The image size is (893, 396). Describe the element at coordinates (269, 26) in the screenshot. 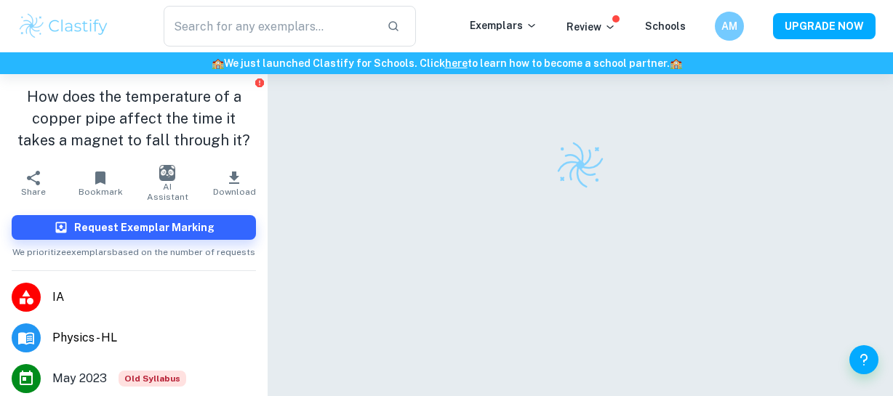

I see `input: Search for any exemplars...` at that location.